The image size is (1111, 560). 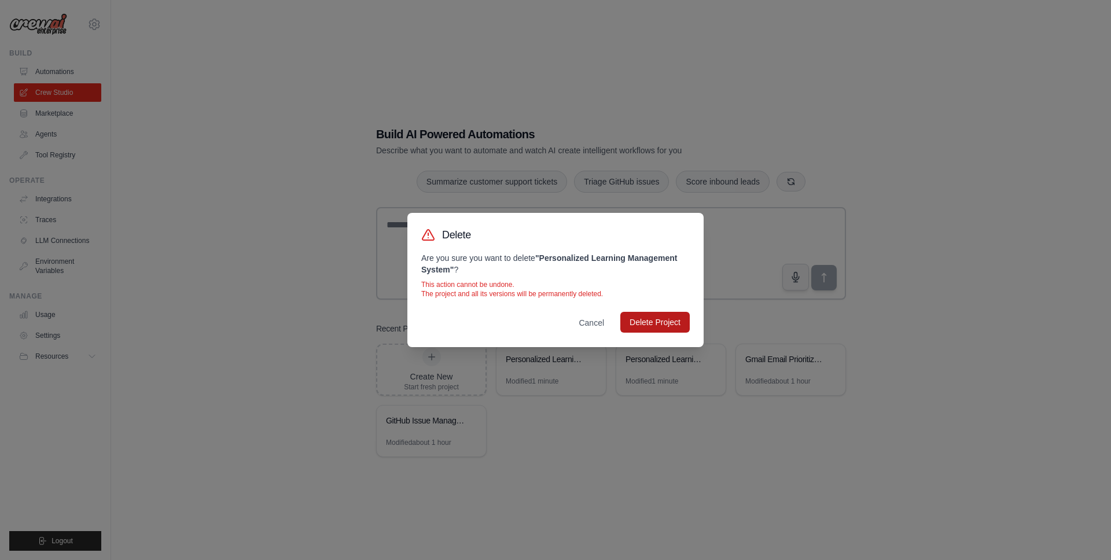 What do you see at coordinates (549, 264) in the screenshot?
I see `strong: " Personalized Learning Management System "` at bounding box center [549, 264].